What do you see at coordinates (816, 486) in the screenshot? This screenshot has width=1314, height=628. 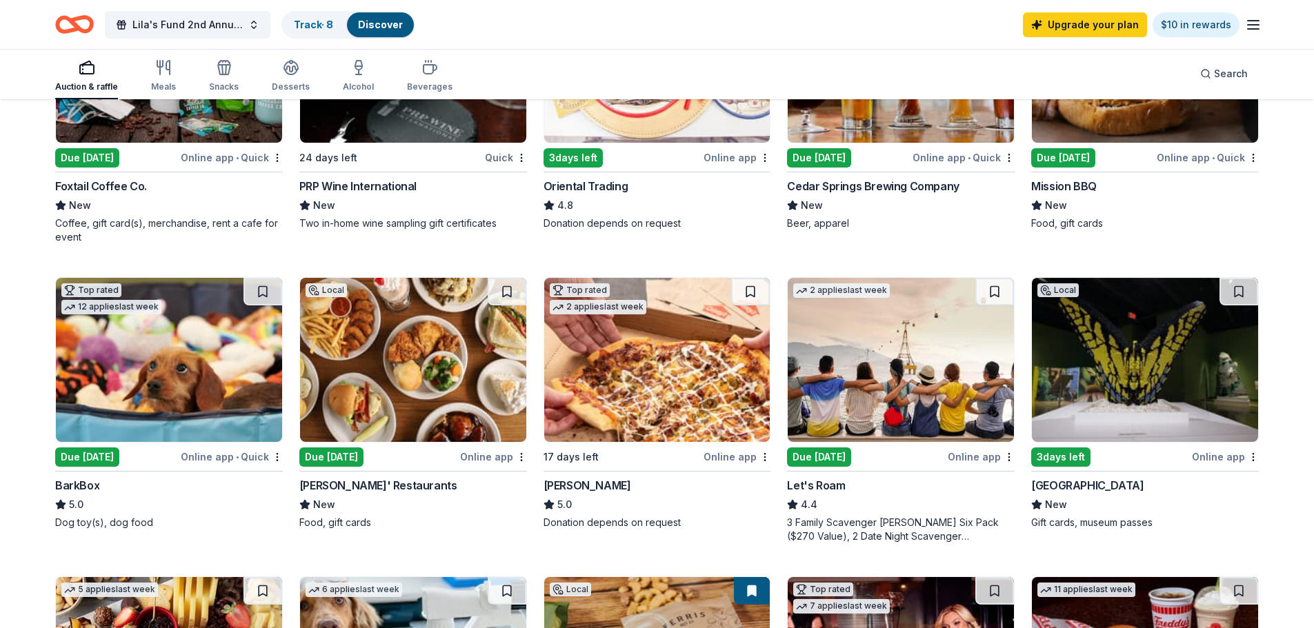 I see `div: Let's Roam` at bounding box center [816, 486].